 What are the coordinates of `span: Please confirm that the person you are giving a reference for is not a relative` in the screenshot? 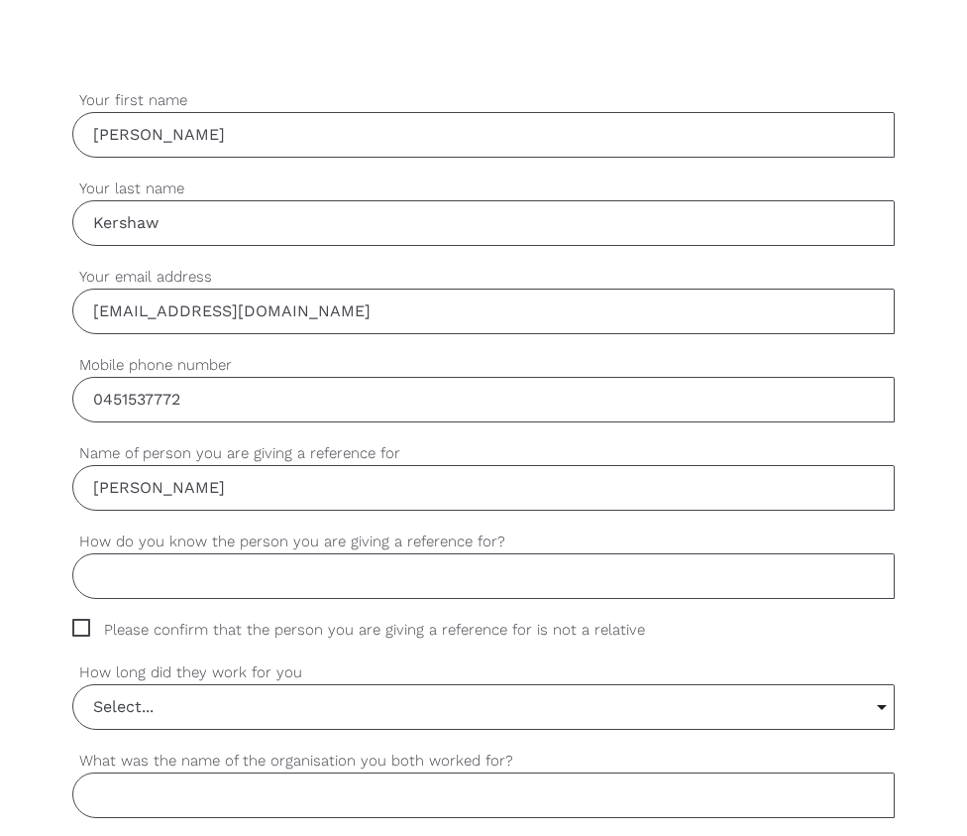 It's located at (378, 629).